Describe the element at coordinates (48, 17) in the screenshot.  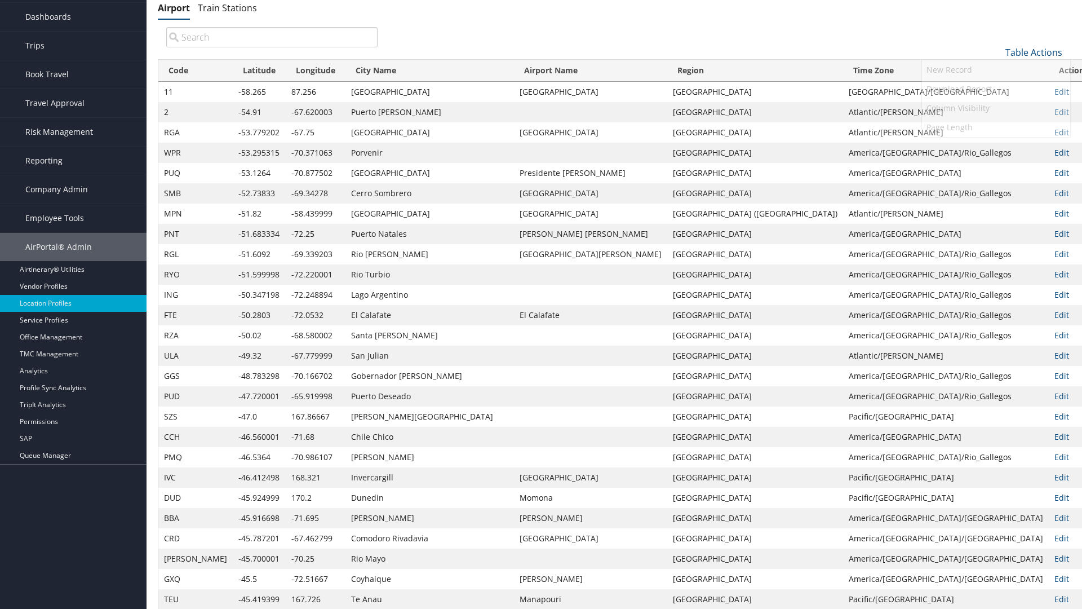
I see `span: Dashboards` at that location.